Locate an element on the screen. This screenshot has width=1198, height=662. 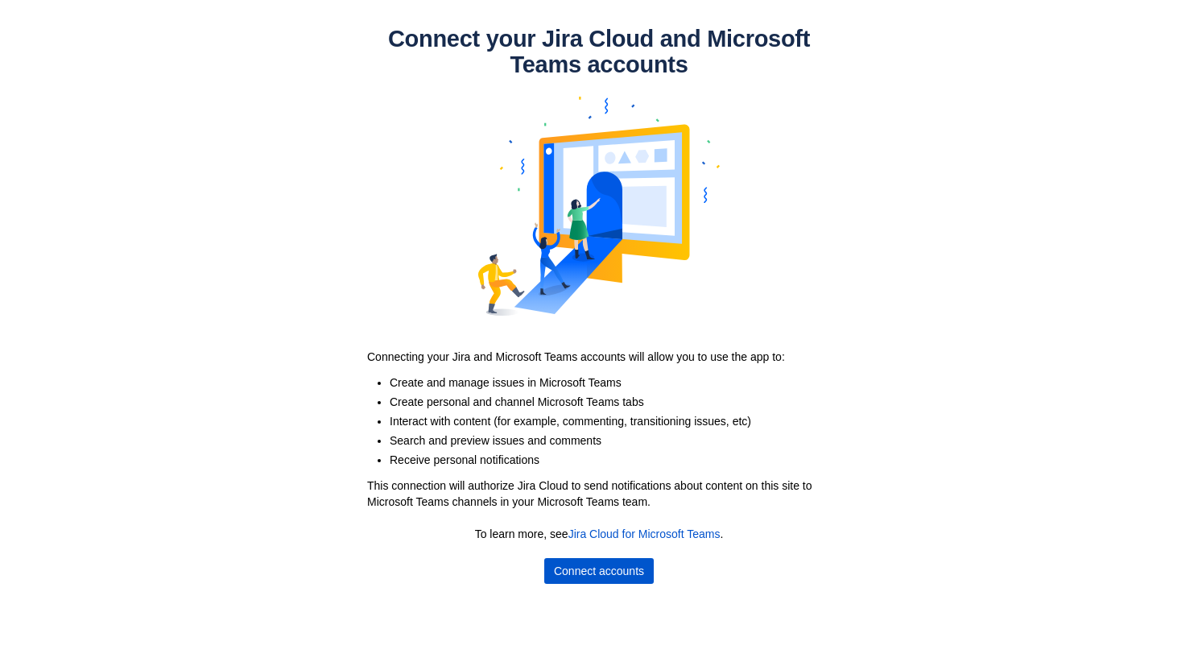
button: Connect accounts is located at coordinates (599, 571).